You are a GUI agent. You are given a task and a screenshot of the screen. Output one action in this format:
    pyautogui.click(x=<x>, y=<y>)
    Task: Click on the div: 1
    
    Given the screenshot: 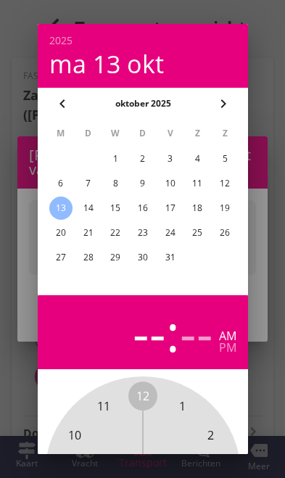 What is the action you would take?
    pyautogui.click(x=115, y=159)
    